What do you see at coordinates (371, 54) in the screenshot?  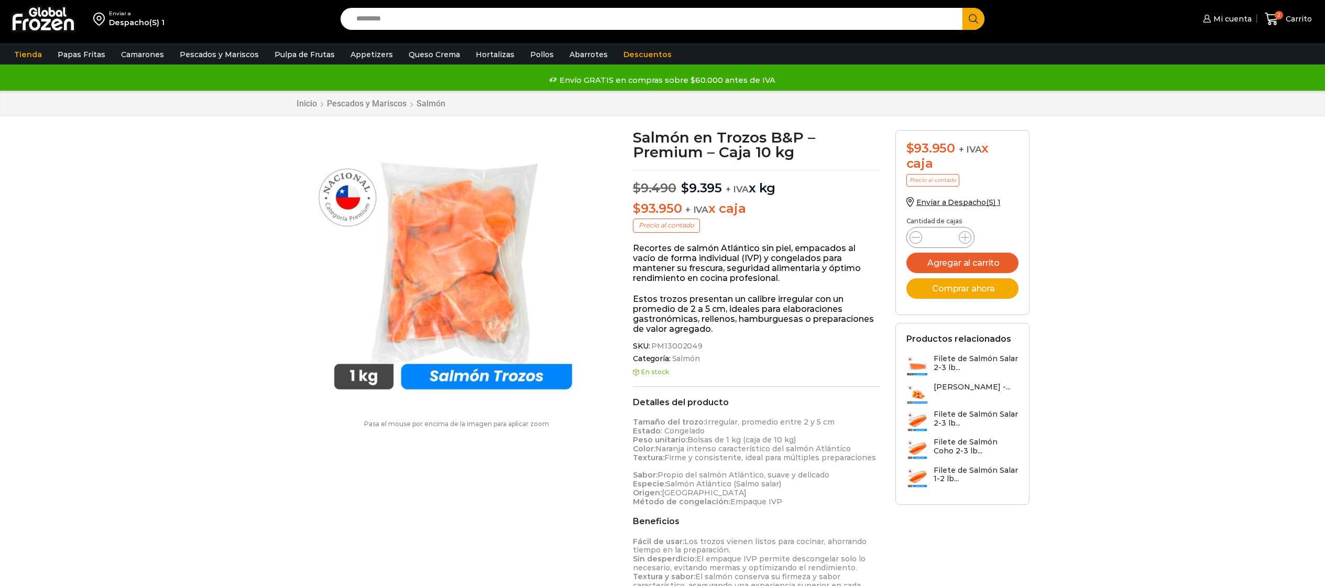 I see `a: Appetizers` at bounding box center [371, 54].